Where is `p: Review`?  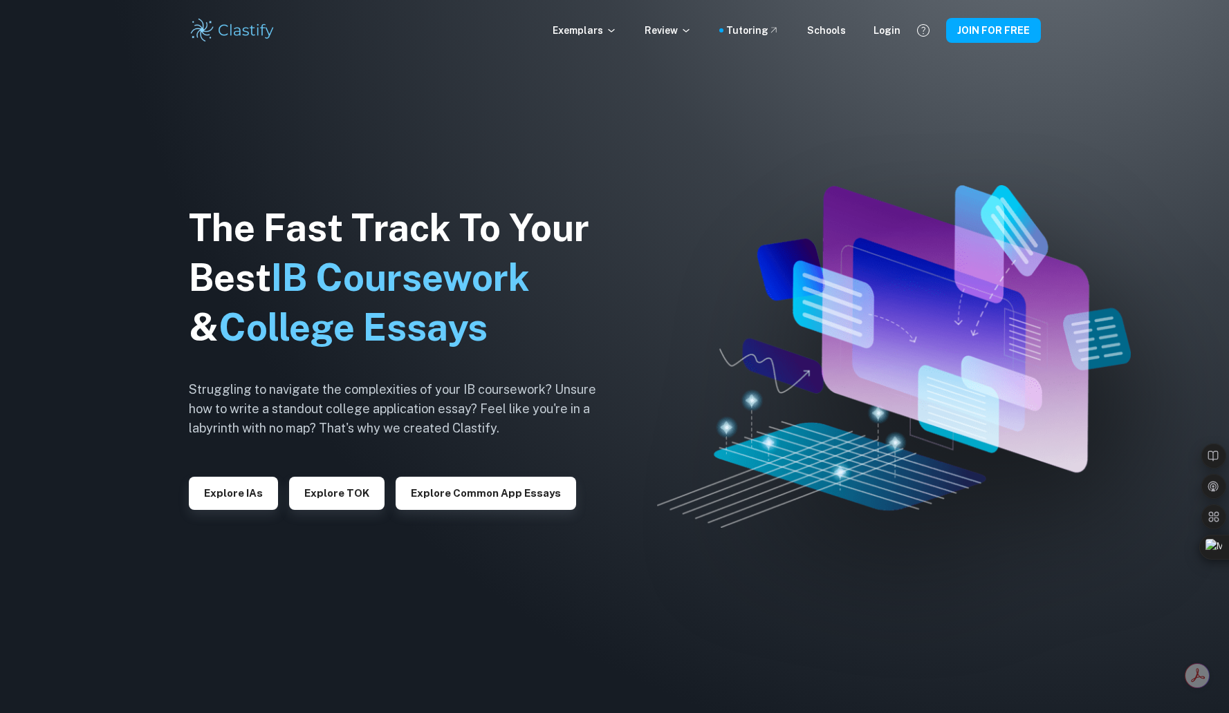 p: Review is located at coordinates (668, 30).